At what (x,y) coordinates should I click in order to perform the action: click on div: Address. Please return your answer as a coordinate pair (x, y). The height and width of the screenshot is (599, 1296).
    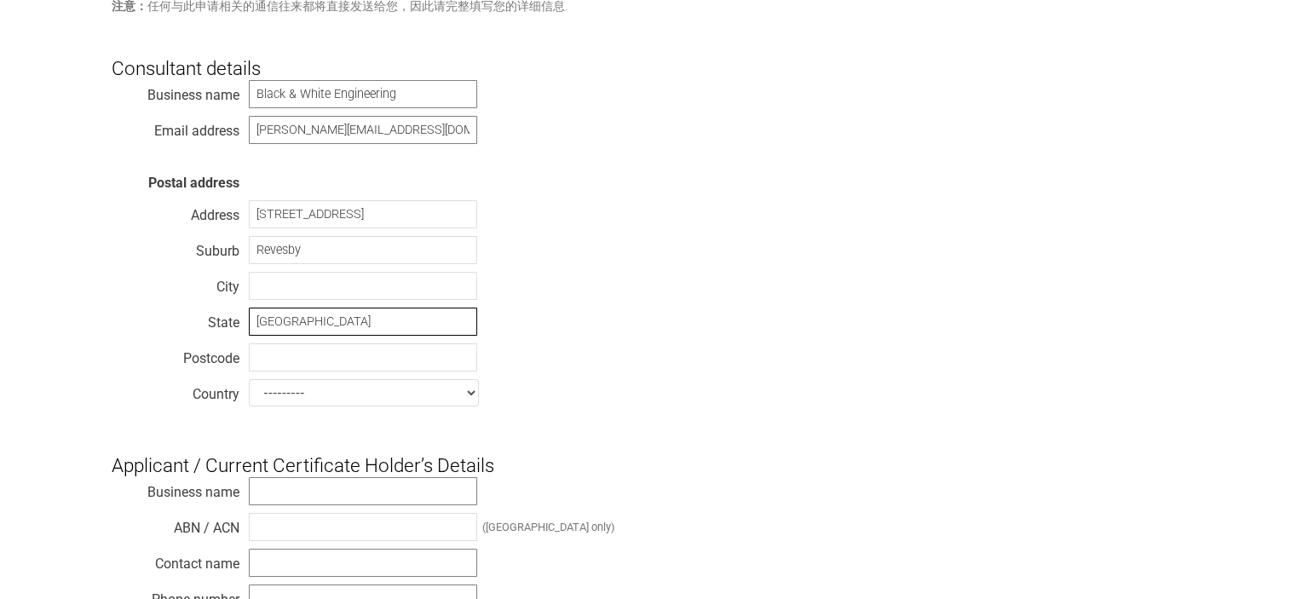
    Looking at the image, I should click on (176, 211).